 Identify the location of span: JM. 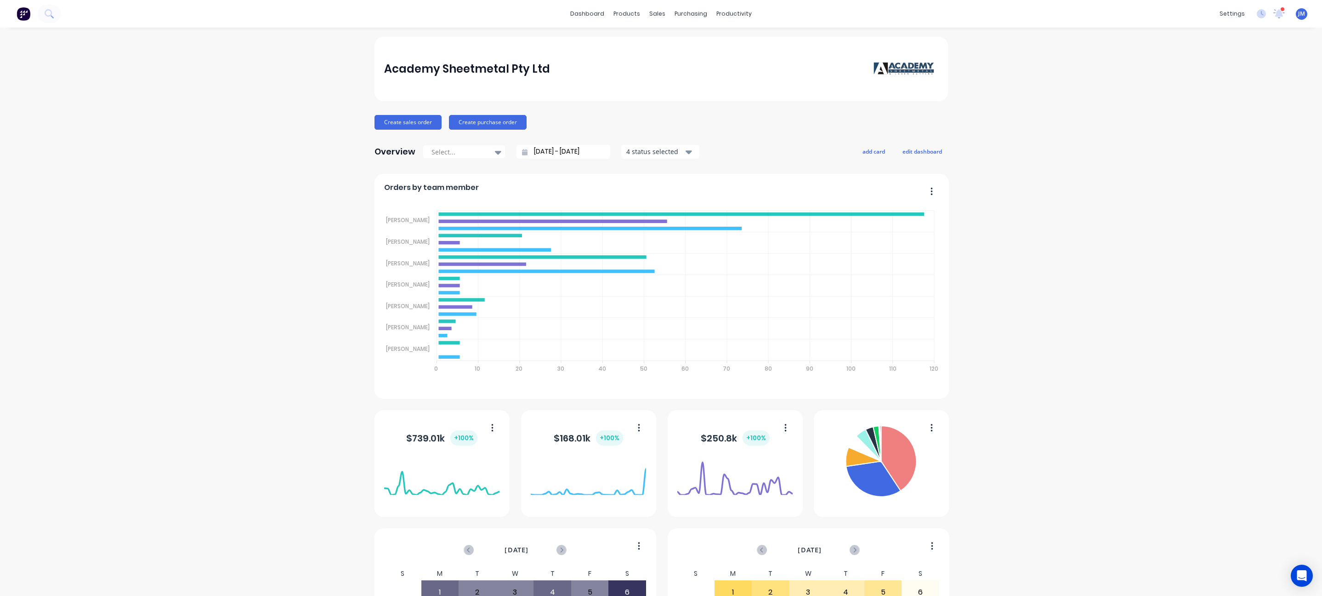
(1302, 14).